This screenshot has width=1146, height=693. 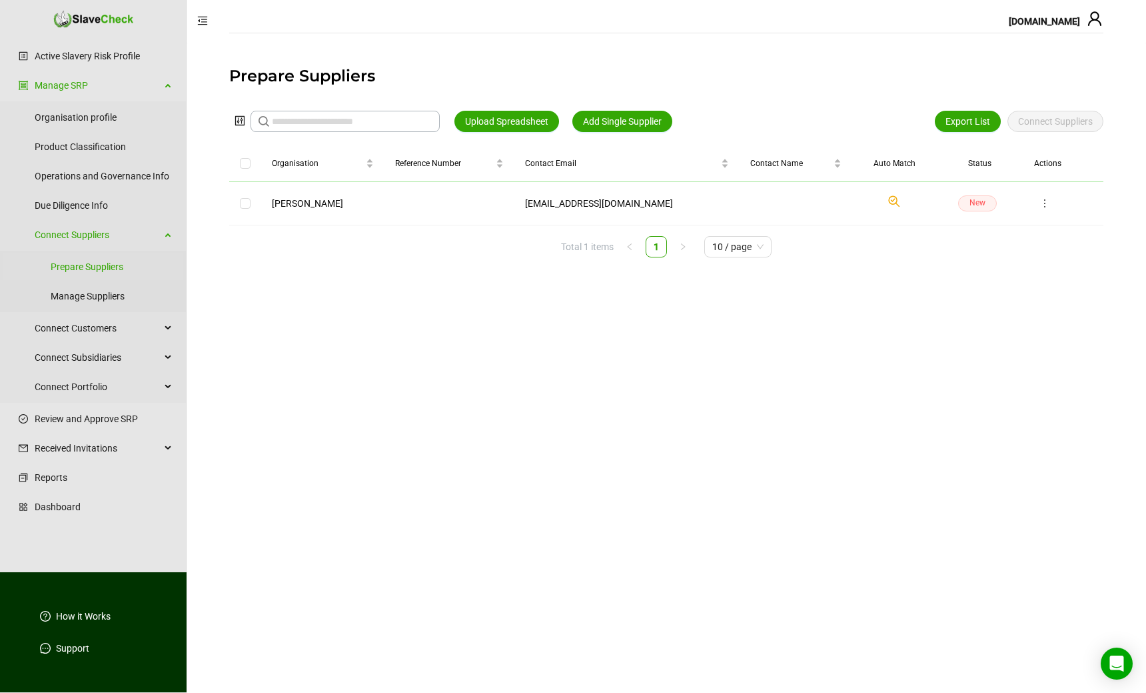 I want to click on span: Connect Subsidiaries, so click(x=97, y=357).